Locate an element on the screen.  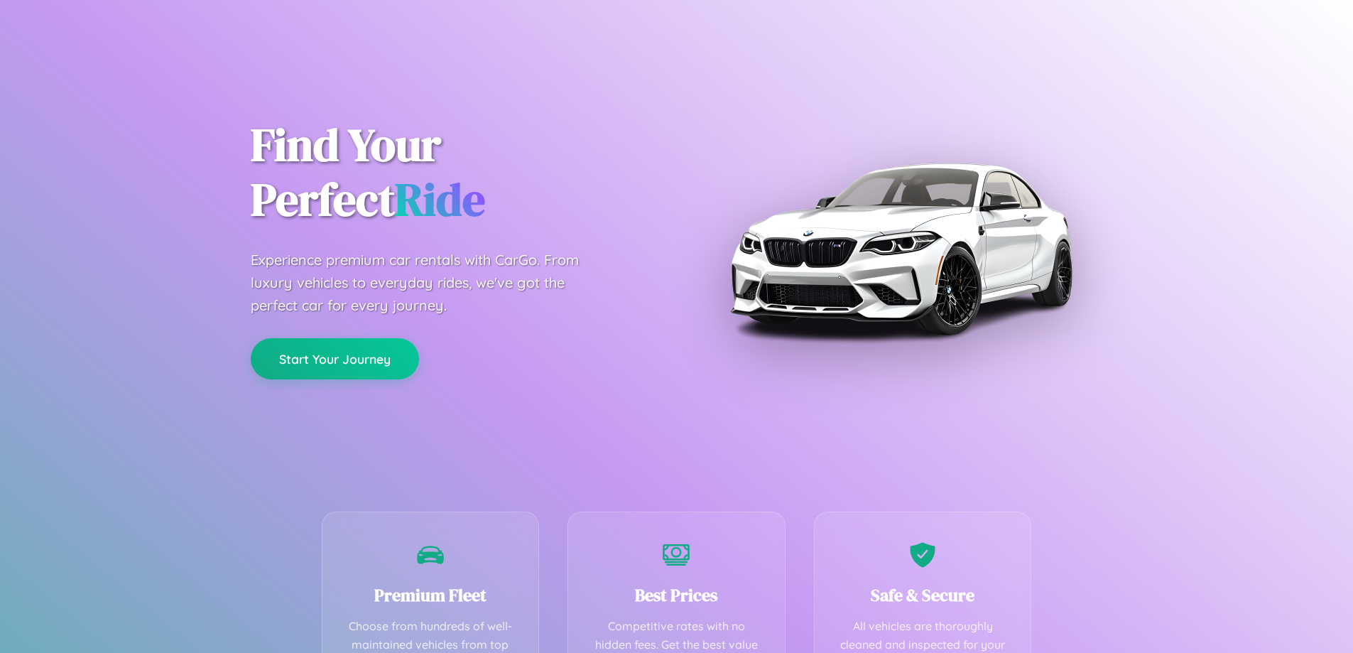
h1: Find Your Perfect is located at coordinates (453, 173).